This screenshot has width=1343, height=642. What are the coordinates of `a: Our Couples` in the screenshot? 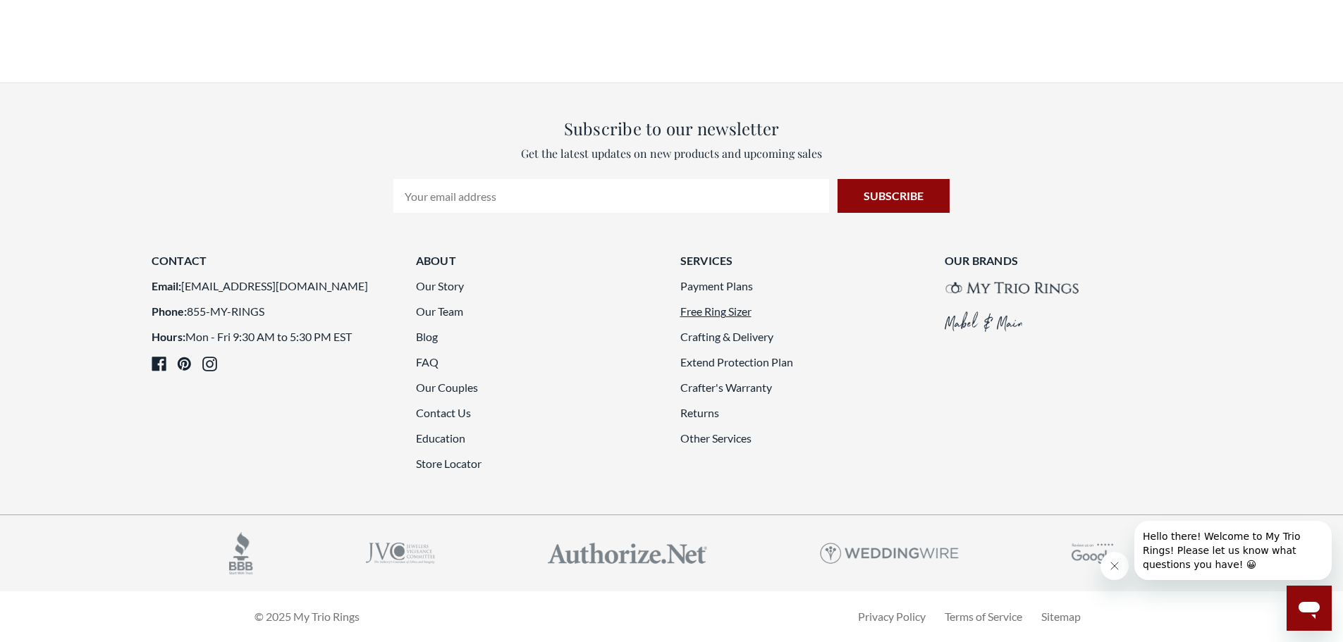 It's located at (447, 387).